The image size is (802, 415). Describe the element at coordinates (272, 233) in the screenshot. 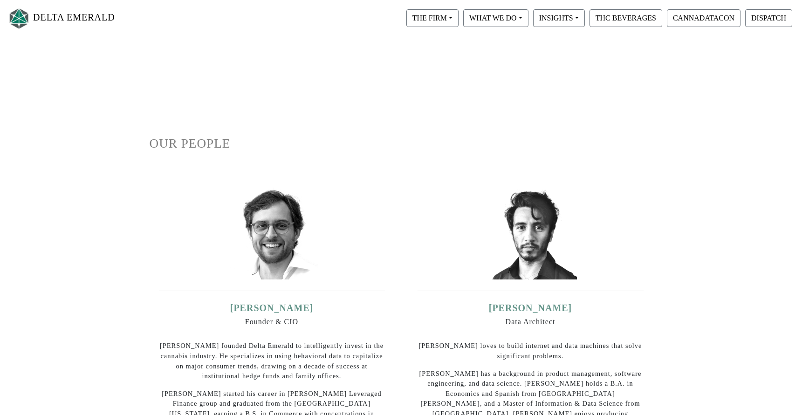

I see `img: ian` at that location.